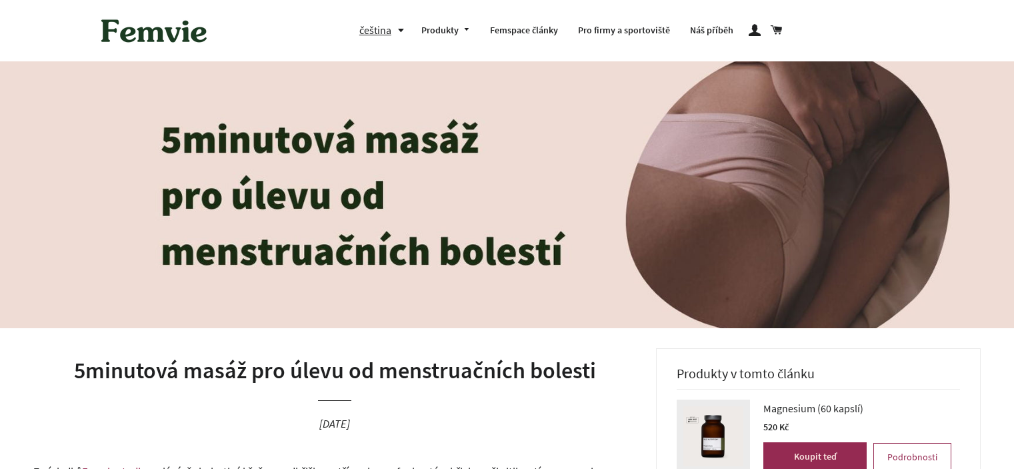 The image size is (1014, 469). What do you see at coordinates (857, 417) in the screenshot?
I see `a: Magnesium (60 kapslí) 520 Kč` at bounding box center [857, 417].